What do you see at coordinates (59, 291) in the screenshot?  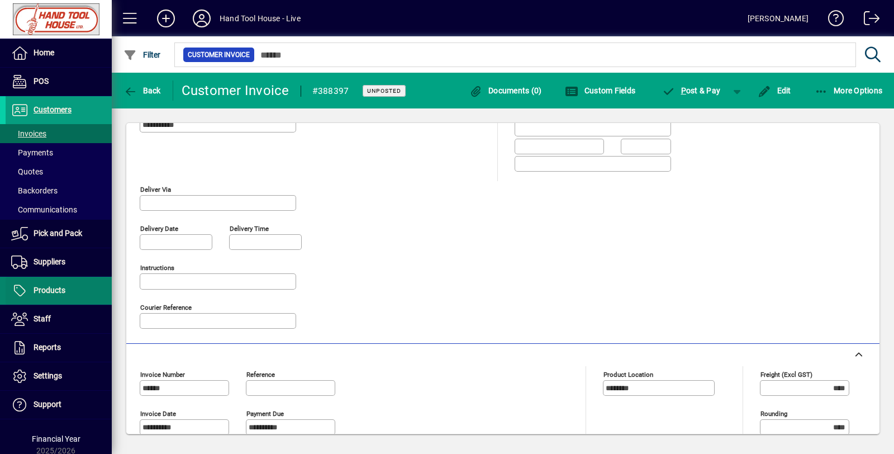 I see `a: Products` at bounding box center [59, 291].